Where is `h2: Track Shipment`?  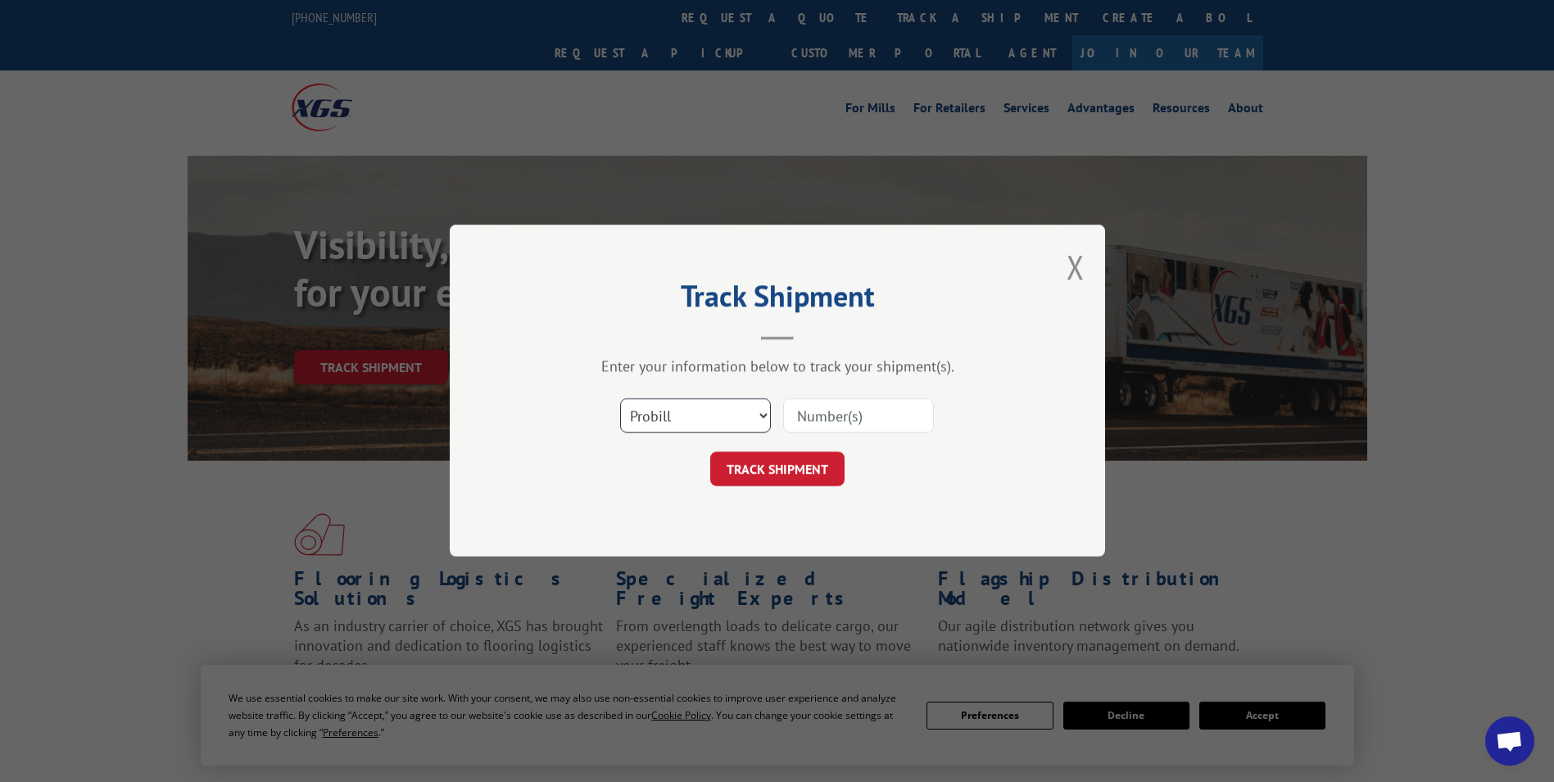 h2: Track Shipment is located at coordinates (777, 300).